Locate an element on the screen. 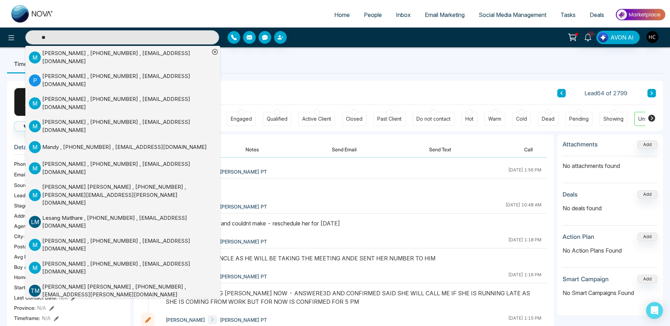 The height and width of the screenshot is (326, 670). a: People is located at coordinates (373, 15).